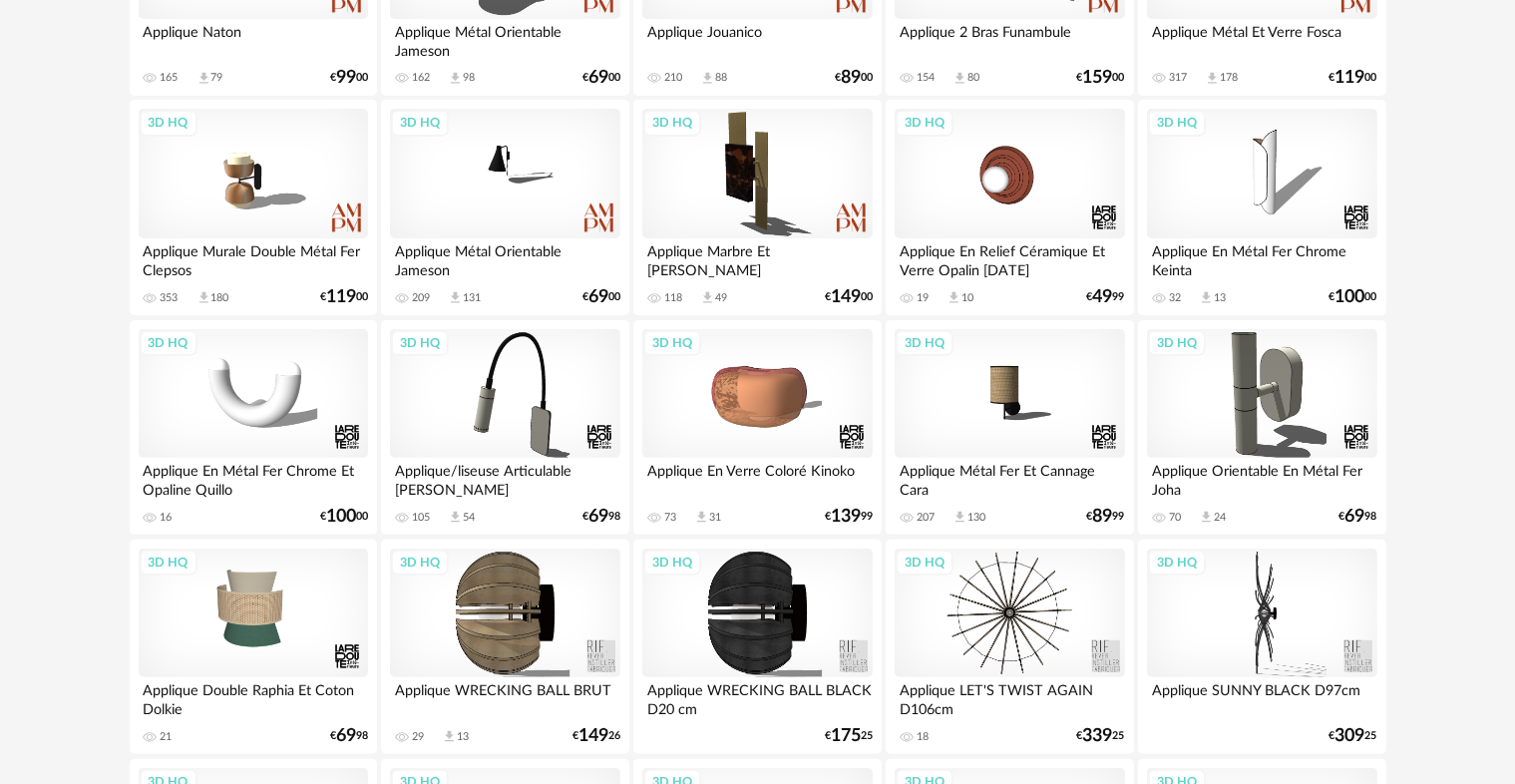 The image size is (1515, 784). What do you see at coordinates (758, 428) in the screenshot?
I see `a: 3D HQ Applique En Verre Coloré Kinoko 73 Download icon 31 €13999` at bounding box center [758, 428].